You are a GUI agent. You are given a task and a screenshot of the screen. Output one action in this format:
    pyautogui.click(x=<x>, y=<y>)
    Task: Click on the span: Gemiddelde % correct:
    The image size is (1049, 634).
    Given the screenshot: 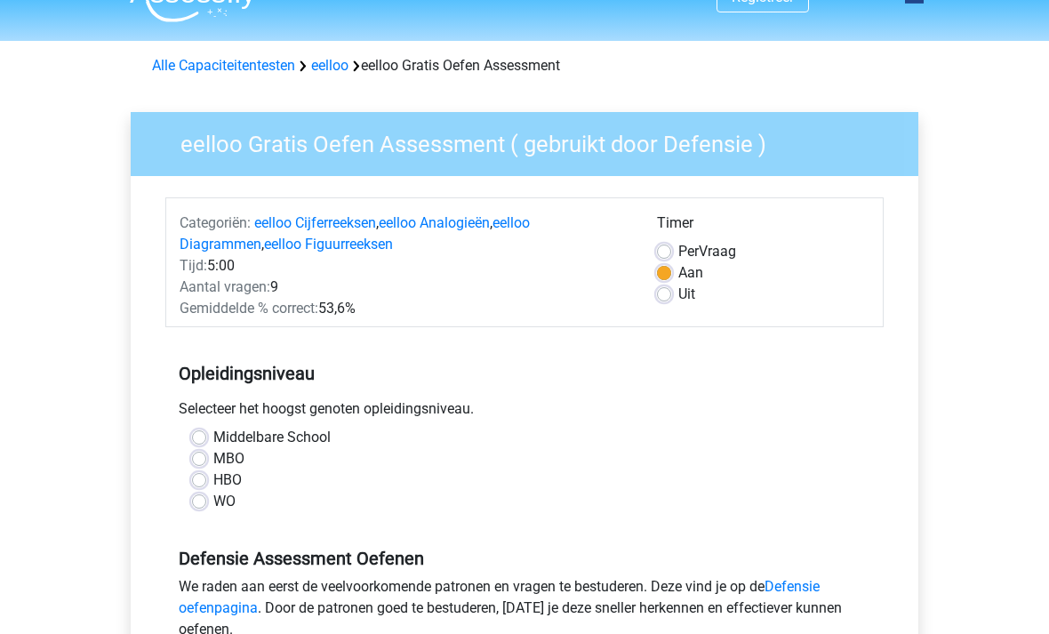 What is the action you would take?
    pyautogui.click(x=249, y=309)
    